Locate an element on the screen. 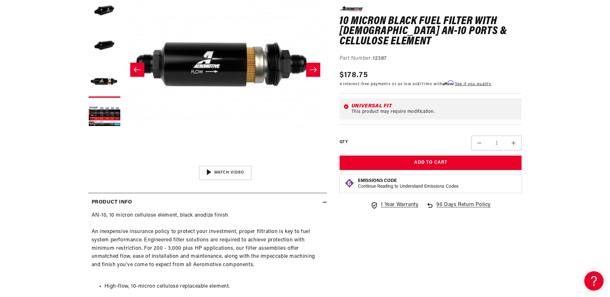  div: Universal Fit is located at coordinates (435, 106).